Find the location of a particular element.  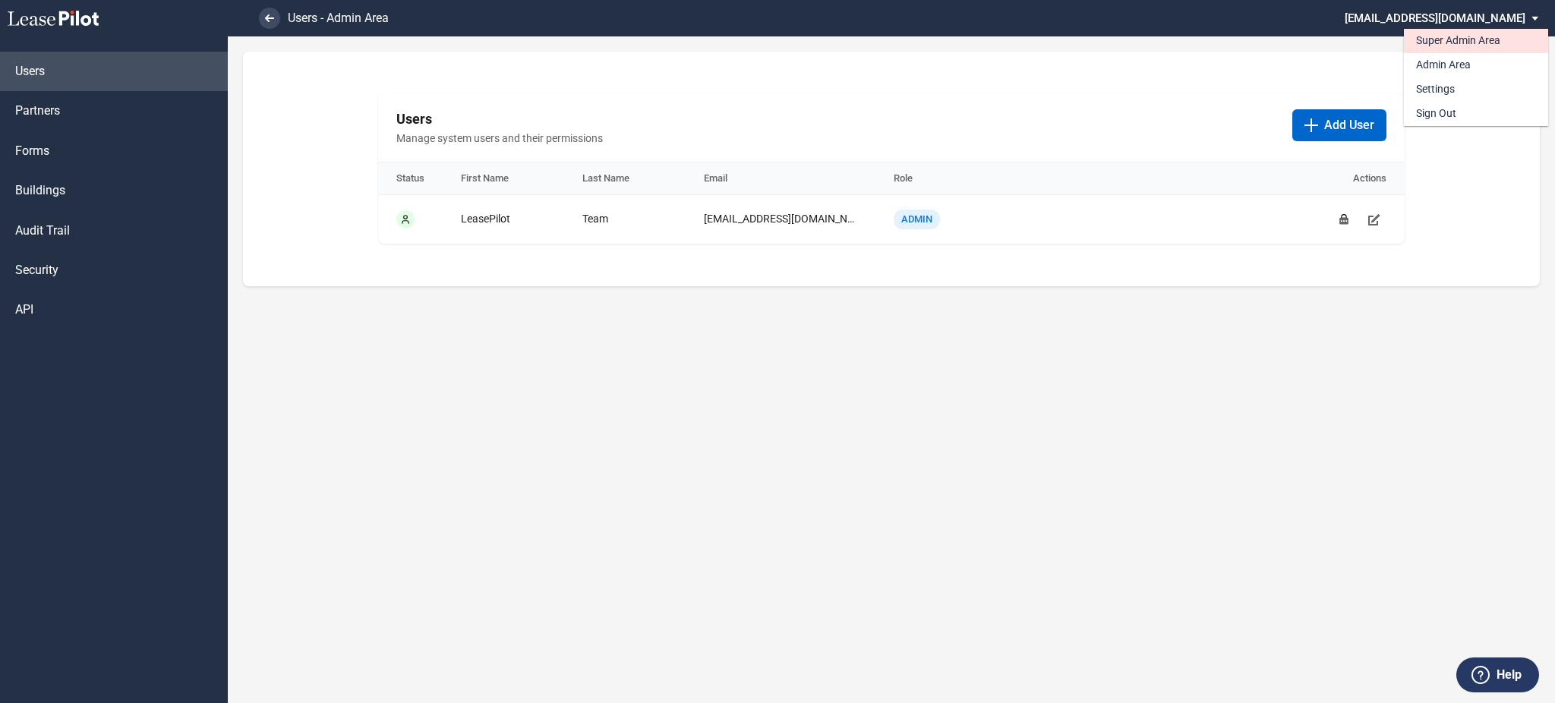

label: Help is located at coordinates (1508, 675).